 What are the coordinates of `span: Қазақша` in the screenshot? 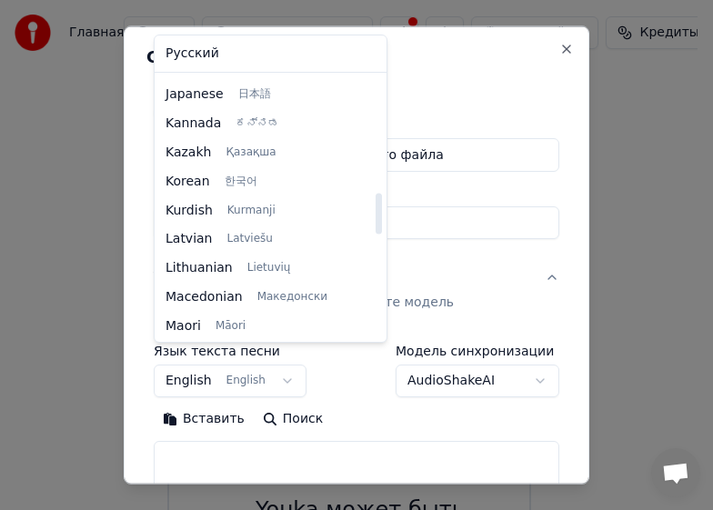 It's located at (250, 153).